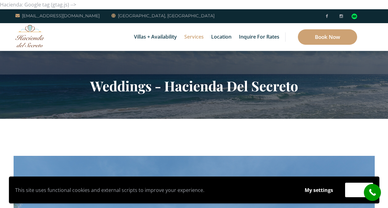  What do you see at coordinates (259, 37) in the screenshot?
I see `a: Inquire for Rates` at bounding box center [259, 37].